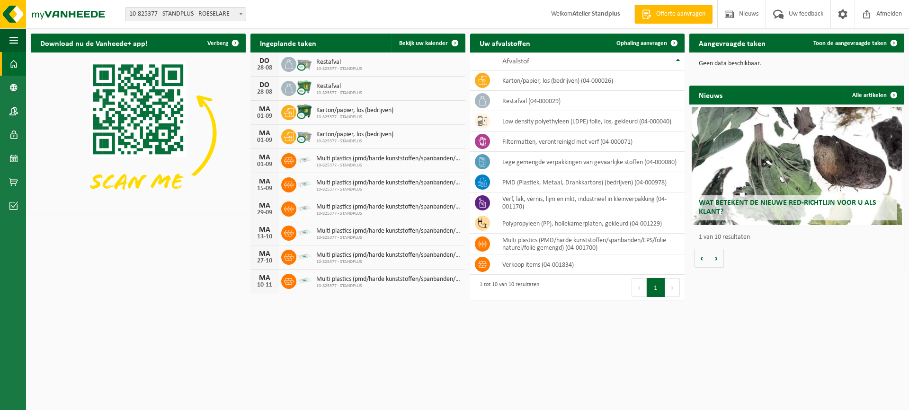 This screenshot has height=410, width=909. I want to click on h2: Uw afvalstoffen, so click(504, 43).